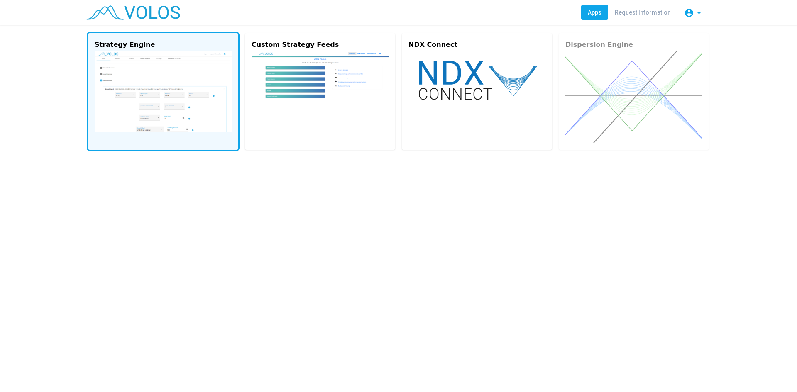 The image size is (797, 392). I want to click on div: NDX Connect, so click(477, 45).